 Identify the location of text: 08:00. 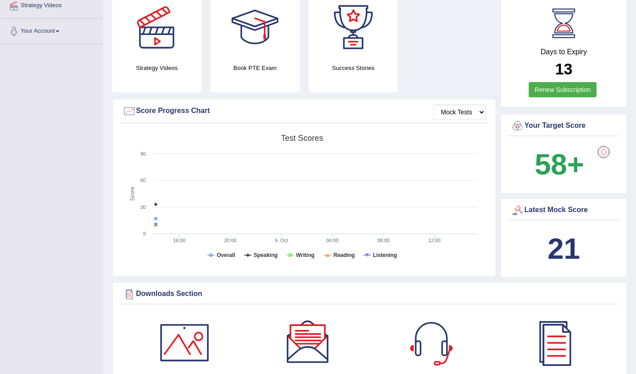
(383, 240).